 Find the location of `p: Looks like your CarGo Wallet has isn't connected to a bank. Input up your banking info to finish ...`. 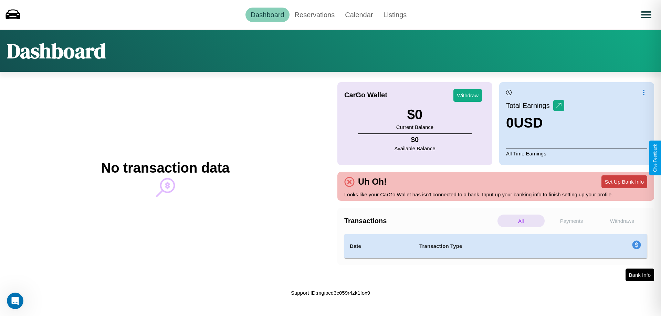

p: Looks like your CarGo Wallet has isn't connected to a bank. Input up your banking info to finish ... is located at coordinates (496, 195).